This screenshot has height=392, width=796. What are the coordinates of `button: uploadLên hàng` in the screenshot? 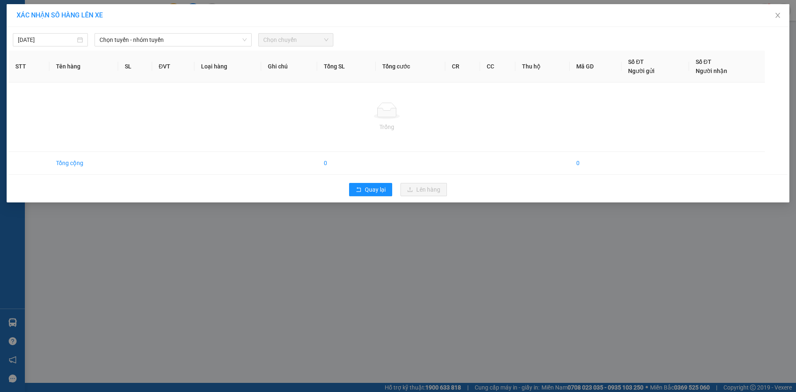 It's located at (424, 190).